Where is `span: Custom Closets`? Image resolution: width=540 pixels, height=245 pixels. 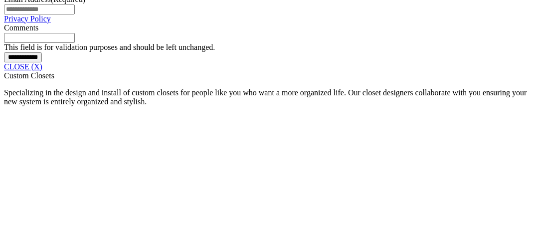 span: Custom Closets is located at coordinates (29, 75).